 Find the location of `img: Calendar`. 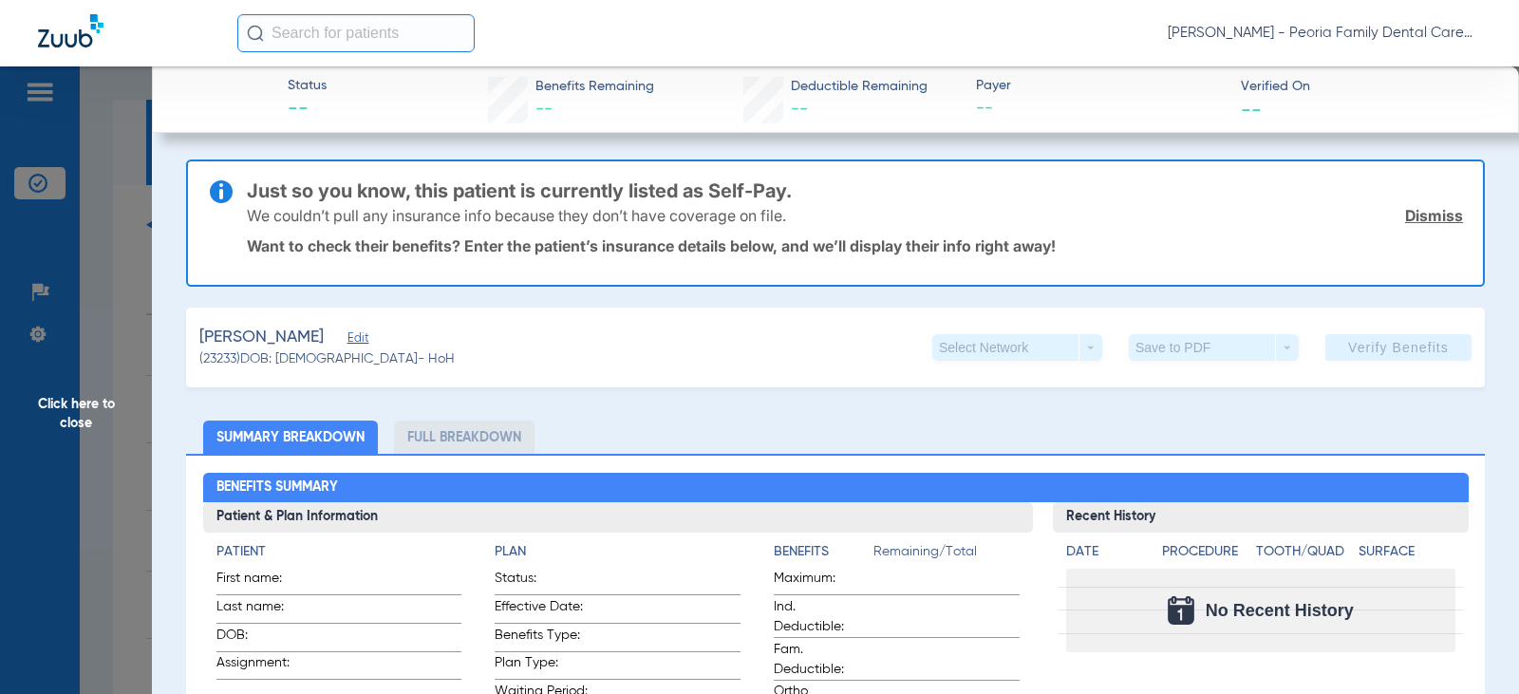

img: Calendar is located at coordinates (1181, 610).